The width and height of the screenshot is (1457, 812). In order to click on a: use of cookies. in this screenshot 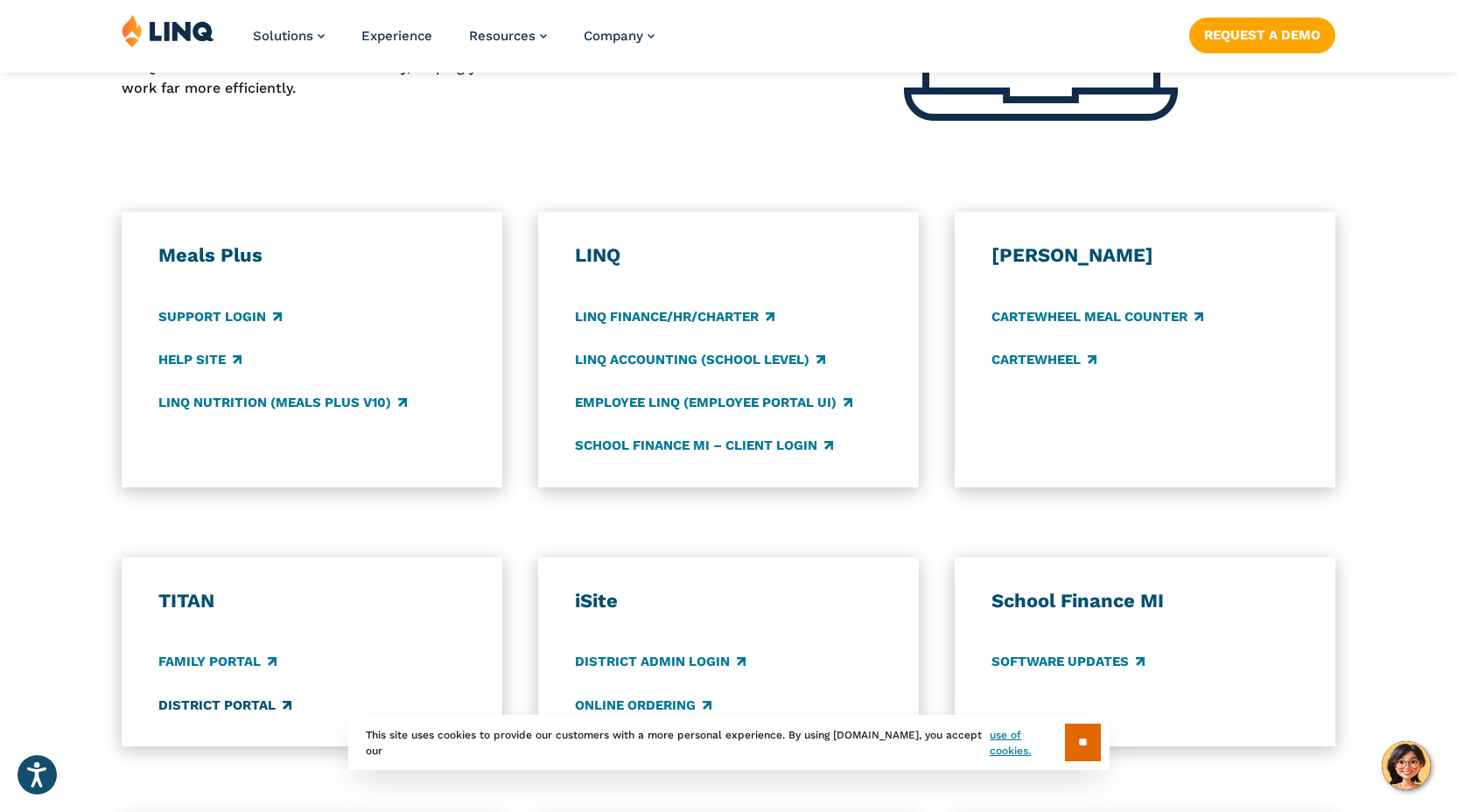, I will do `click(1027, 743)`.